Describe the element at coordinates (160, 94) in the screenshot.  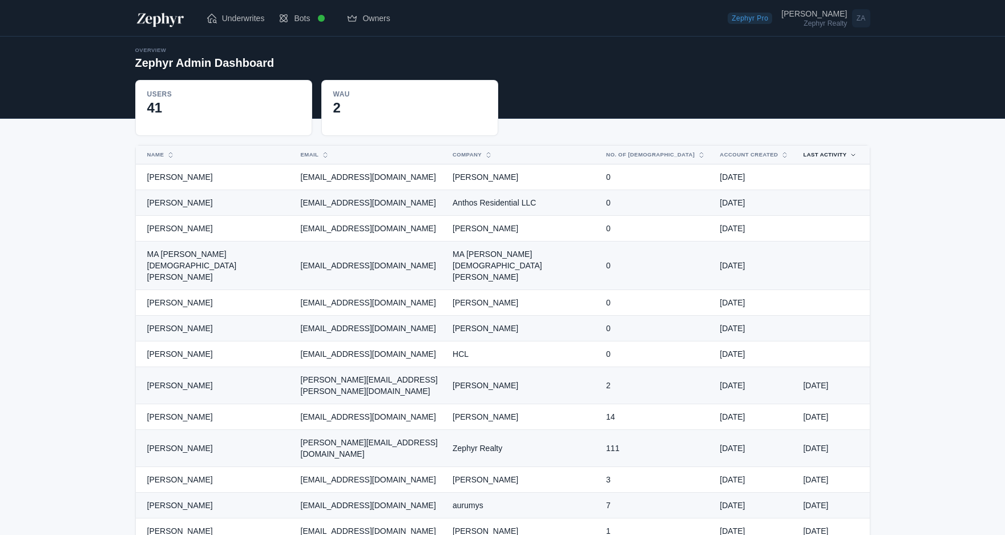
I see `div: Users` at that location.